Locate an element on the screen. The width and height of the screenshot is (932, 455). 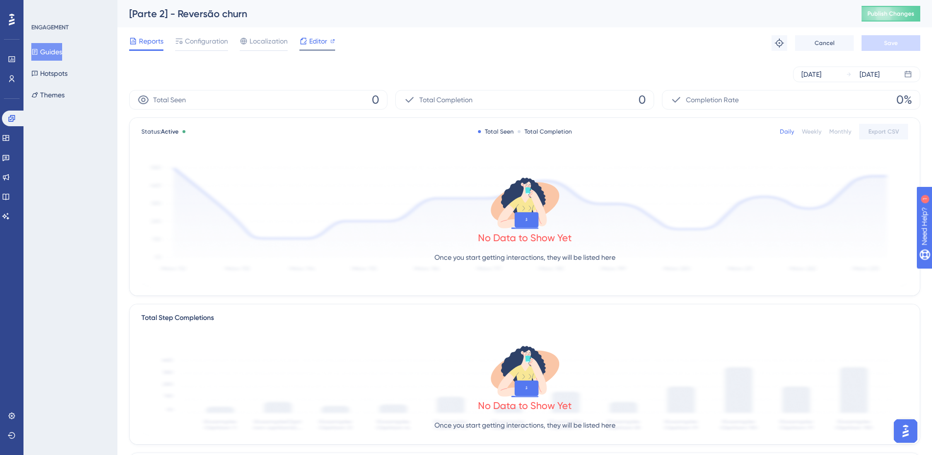
span: Reports is located at coordinates (151, 41).